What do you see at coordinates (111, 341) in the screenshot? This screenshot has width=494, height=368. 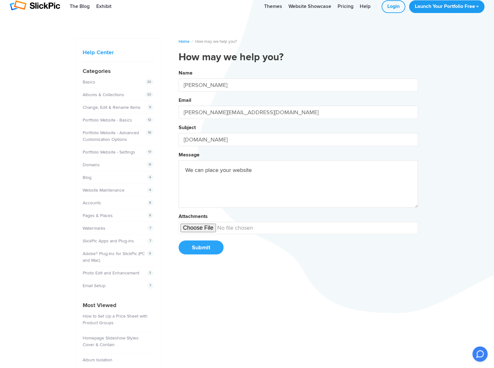 I see `a: Homepage Slideshow Styles: Cover & Contain` at bounding box center [111, 341].